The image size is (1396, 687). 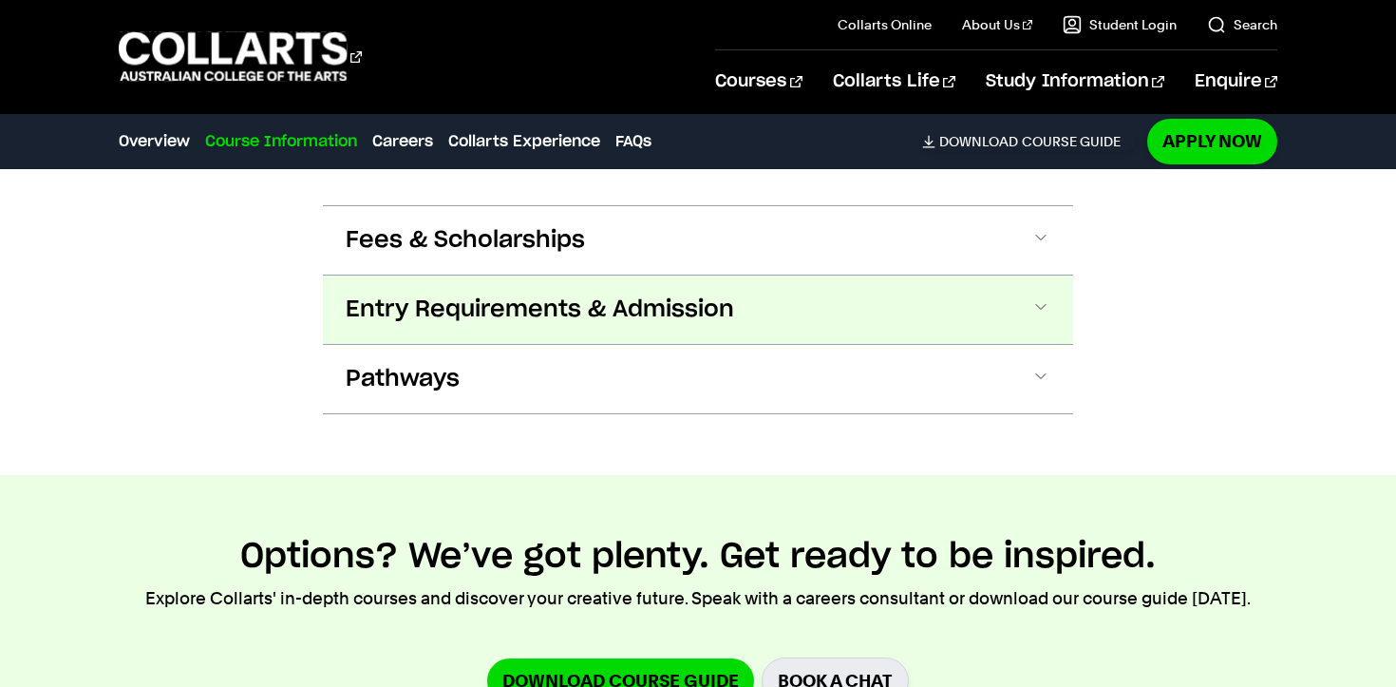 What do you see at coordinates (894, 82) in the screenshot?
I see `a: Collarts Life` at bounding box center [894, 82].